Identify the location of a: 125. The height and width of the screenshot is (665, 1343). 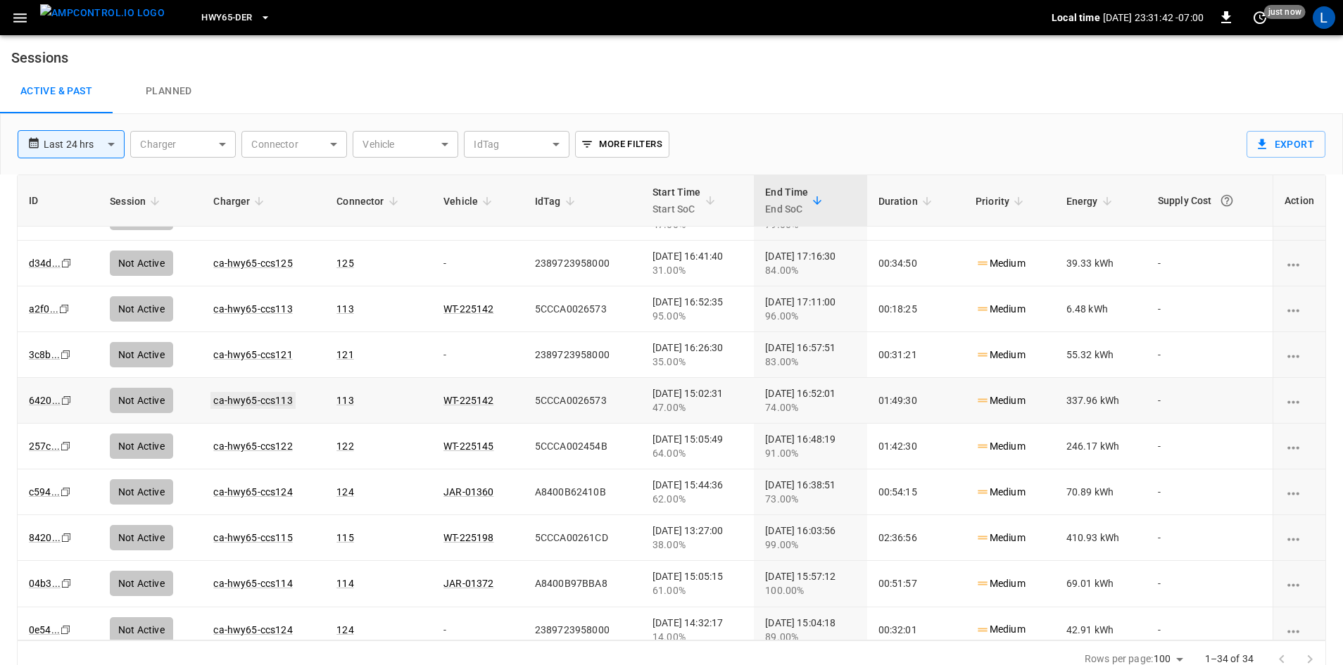
(345, 263).